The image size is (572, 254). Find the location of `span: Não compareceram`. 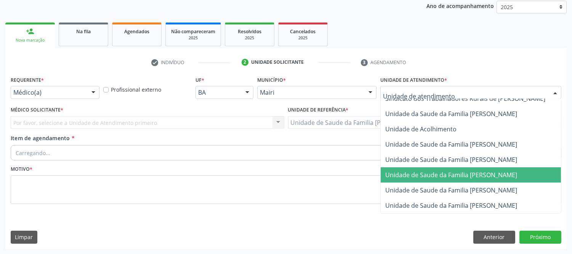

span: Não compareceram is located at coordinates (193, 31).